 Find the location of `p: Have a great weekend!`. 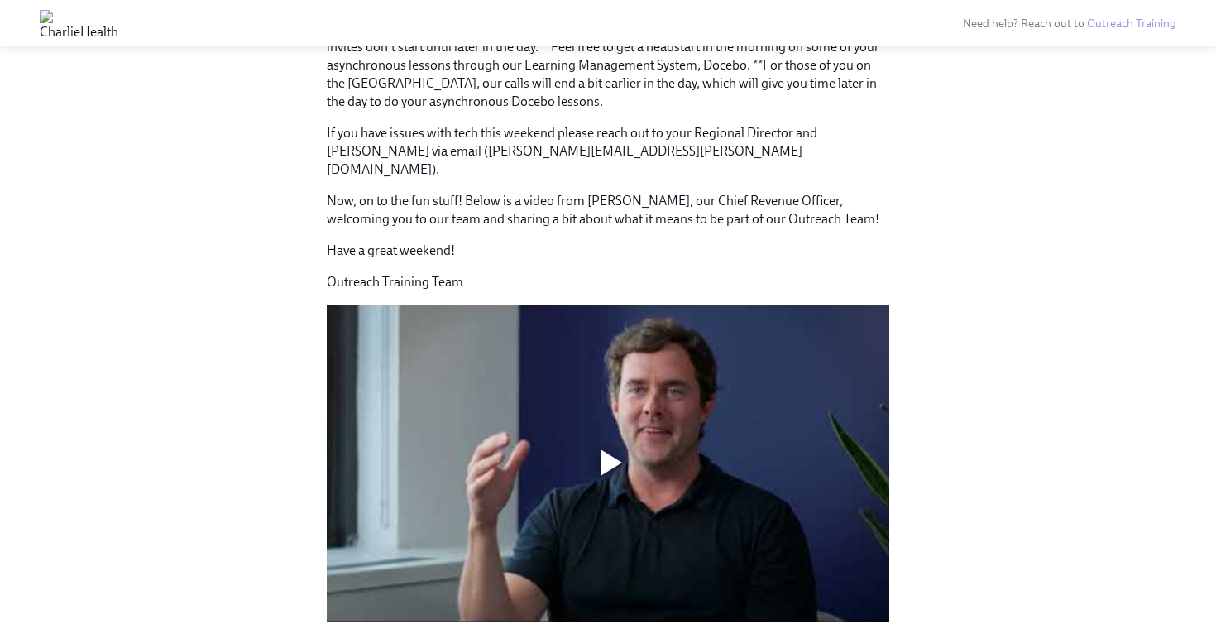

p: Have a great weekend! is located at coordinates (608, 251).